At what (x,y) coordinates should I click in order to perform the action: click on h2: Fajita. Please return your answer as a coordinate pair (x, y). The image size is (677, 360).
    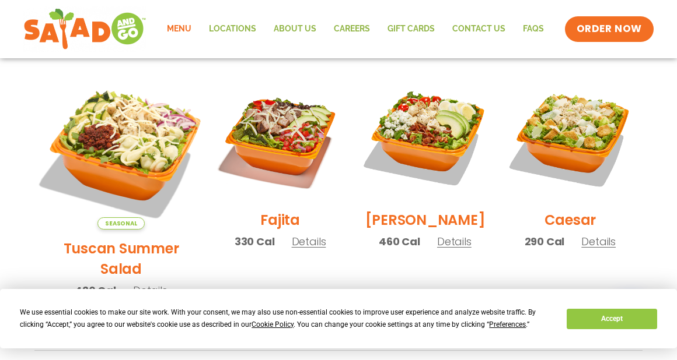
    Looking at the image, I should click on (280, 220).